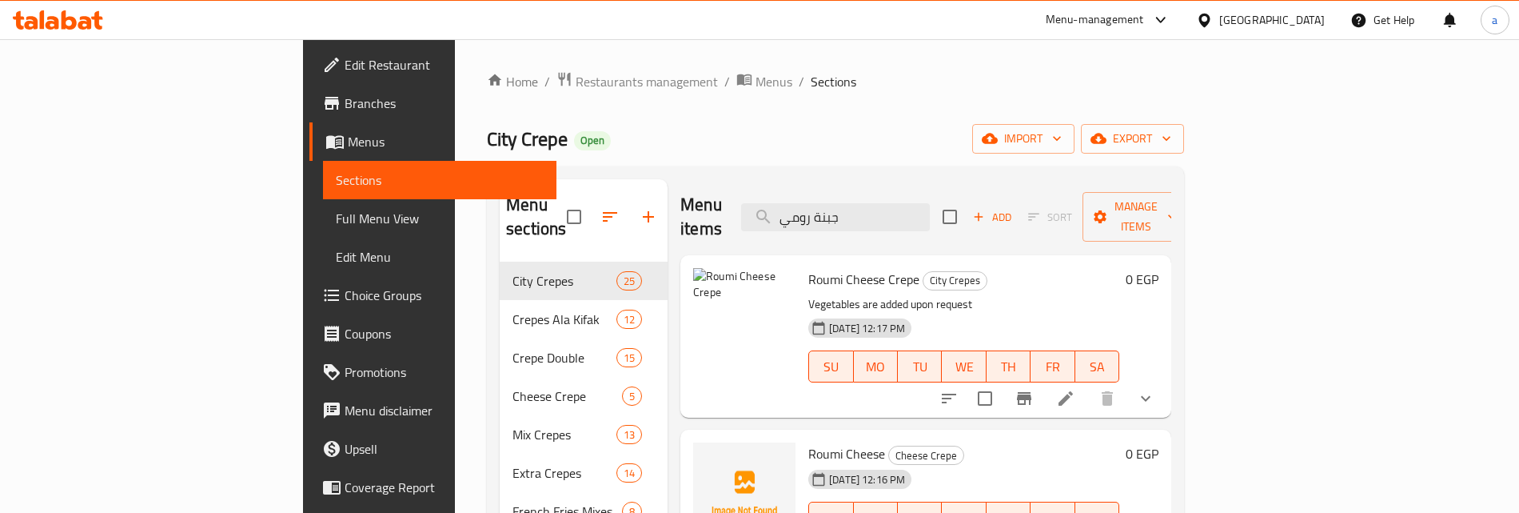 The height and width of the screenshot is (513, 1519). I want to click on button: SU, so click(831, 366).